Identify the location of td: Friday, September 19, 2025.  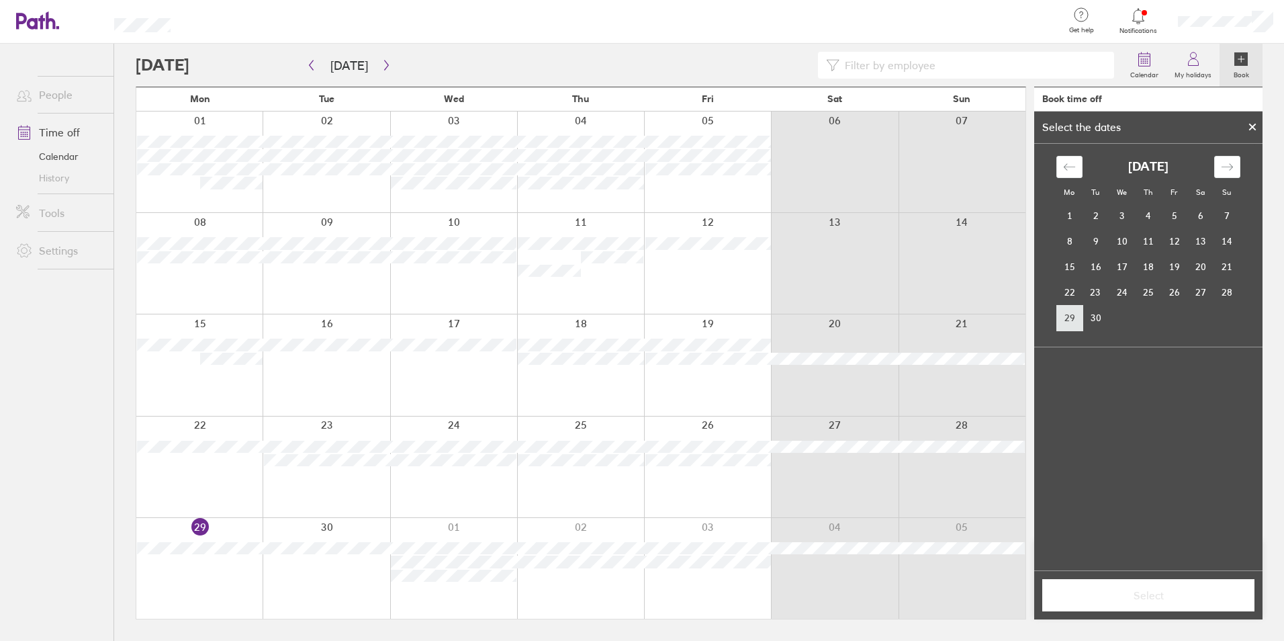
(1174, 267).